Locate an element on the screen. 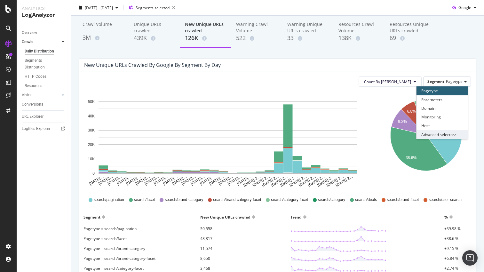  span: Pagetype = search/facet is located at coordinates (105, 238).